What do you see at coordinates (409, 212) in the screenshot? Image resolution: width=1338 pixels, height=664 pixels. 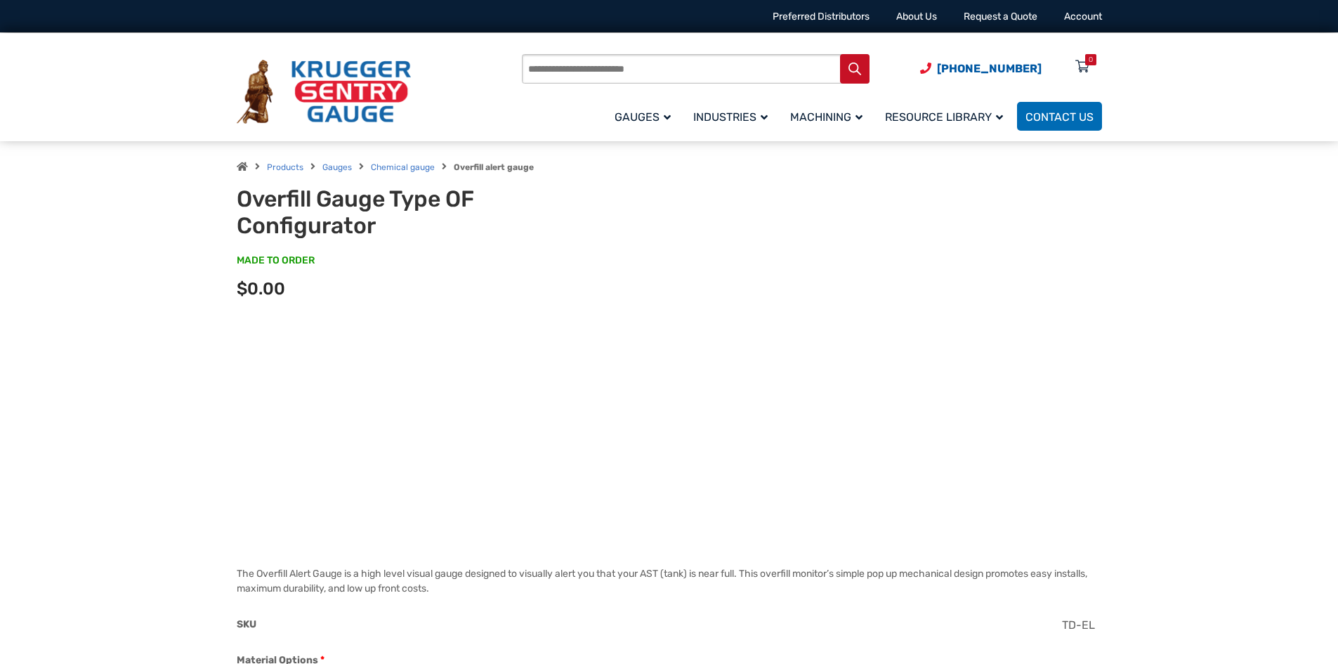 I see `h1: Overfill Gauge Type OF Configurator` at bounding box center [409, 212].